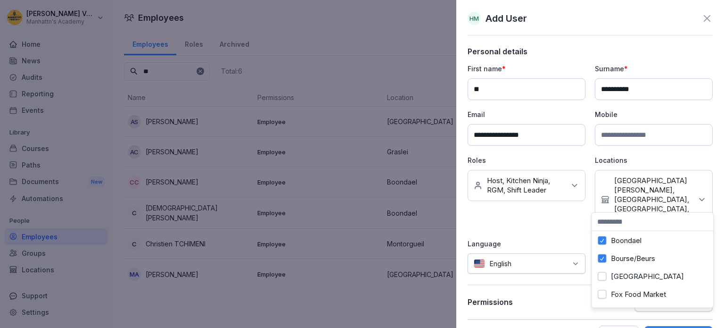 The height and width of the screenshot is (328, 724). Describe the element at coordinates (527, 160) in the screenshot. I see `p: Roles` at that location.